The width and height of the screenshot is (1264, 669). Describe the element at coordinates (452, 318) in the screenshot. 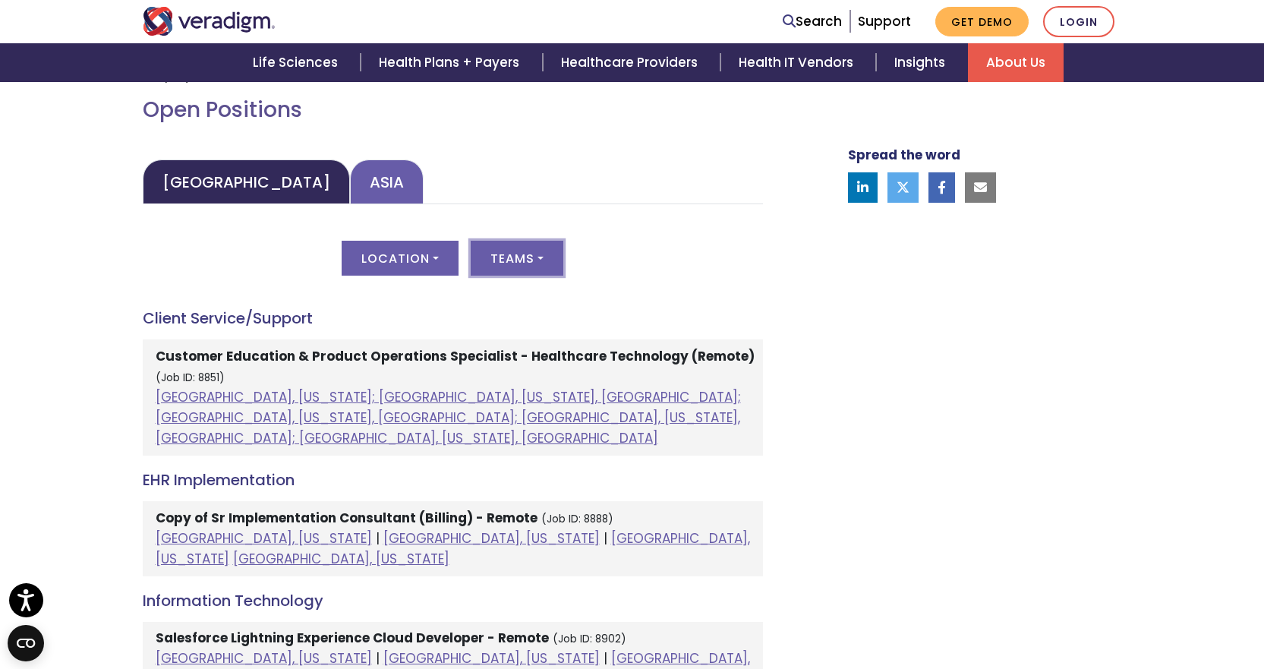

I see `h4: Client Service/Support` at that location.